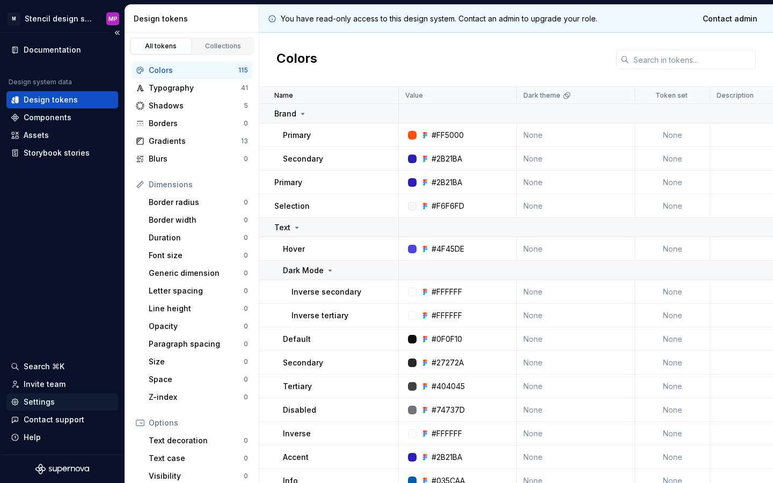 The height and width of the screenshot is (483, 773). What do you see at coordinates (730, 19) in the screenshot?
I see `span: Contact admin` at bounding box center [730, 19].